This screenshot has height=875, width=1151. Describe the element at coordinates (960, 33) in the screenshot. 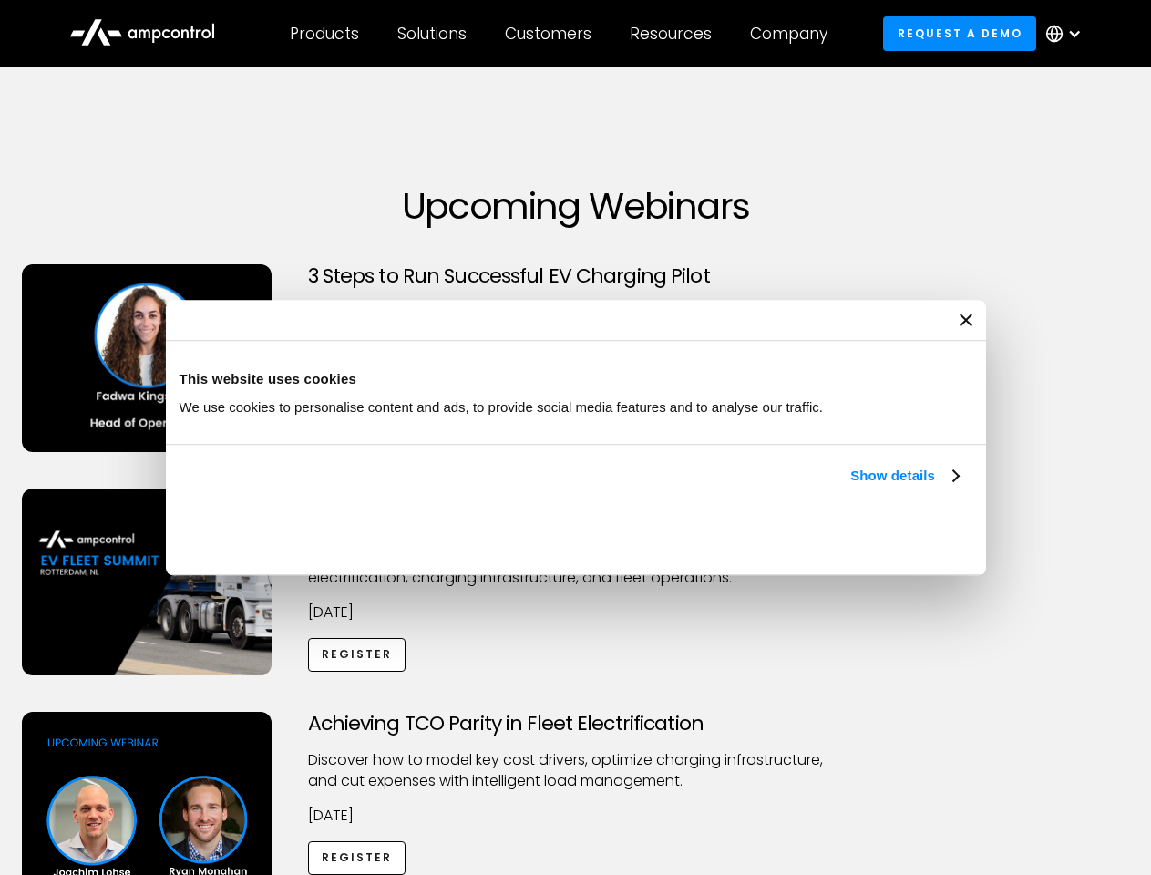

I see `a: Request a demo` at that location.